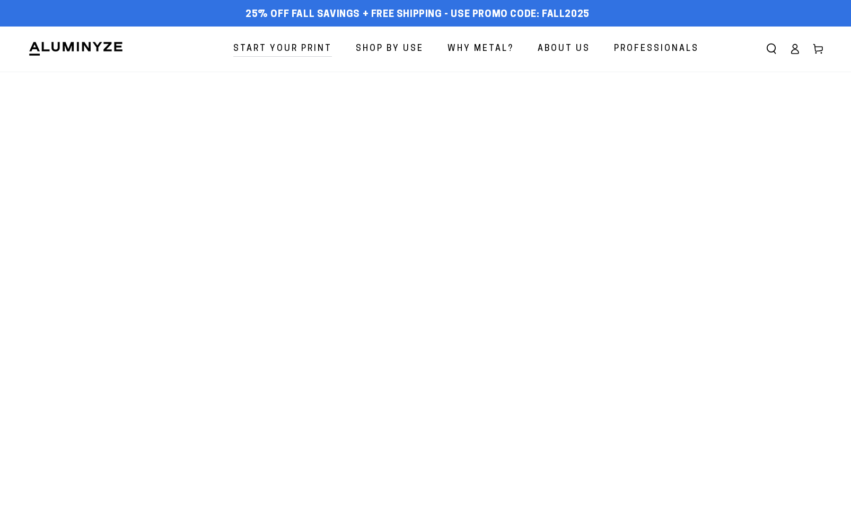  What do you see at coordinates (564, 49) in the screenshot?
I see `a: About Us` at bounding box center [564, 49].